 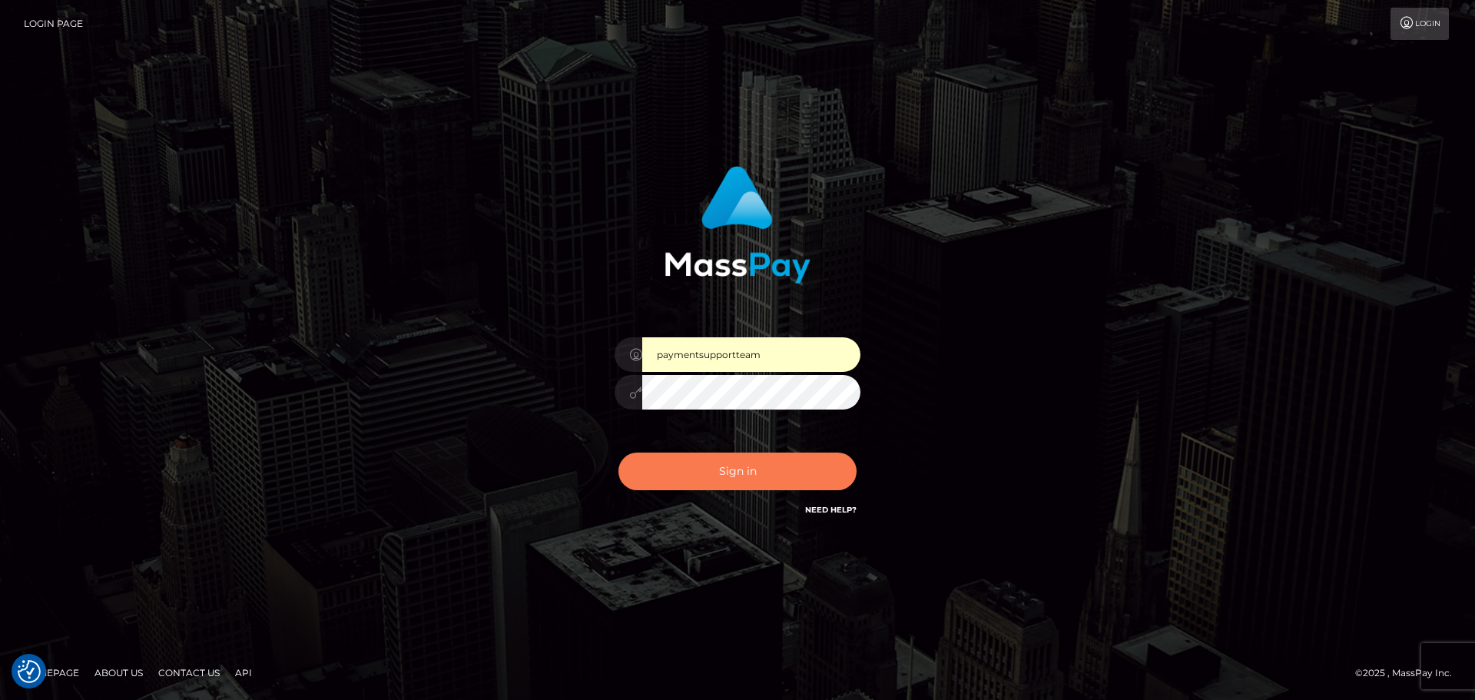 What do you see at coordinates (29, 672) in the screenshot?
I see `button: Consent Preferences` at bounding box center [29, 672].